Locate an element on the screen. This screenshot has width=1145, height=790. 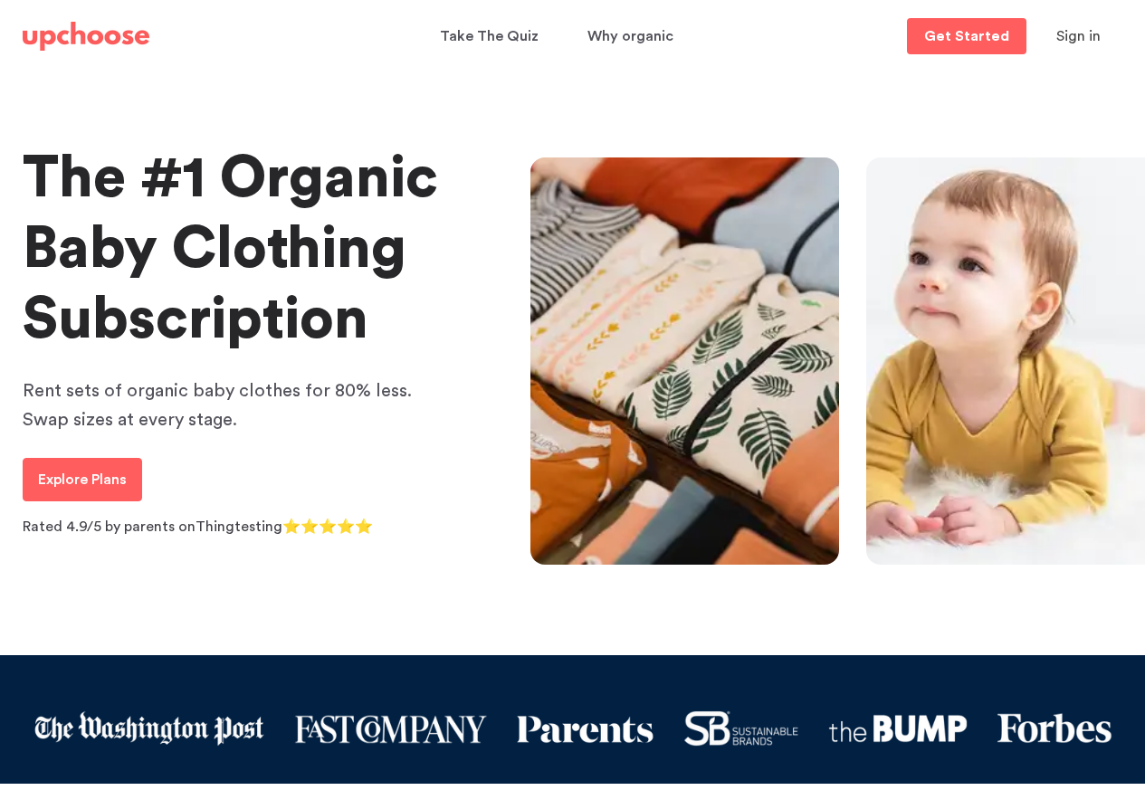
a: Take The Quiz is located at coordinates (491, 36).